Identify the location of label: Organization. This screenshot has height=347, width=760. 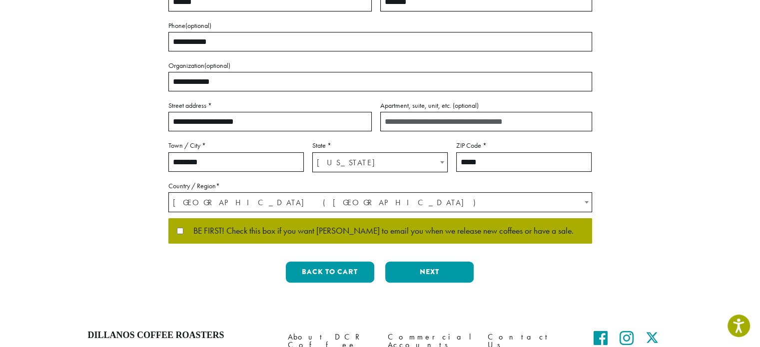
(380, 65).